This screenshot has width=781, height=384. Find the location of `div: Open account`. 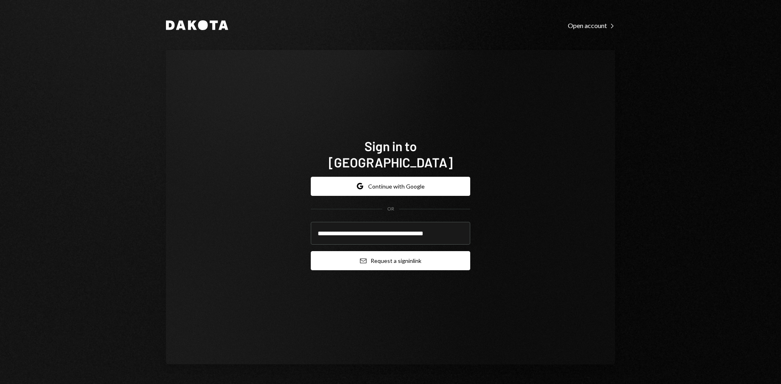

div: Open account is located at coordinates (591, 26).